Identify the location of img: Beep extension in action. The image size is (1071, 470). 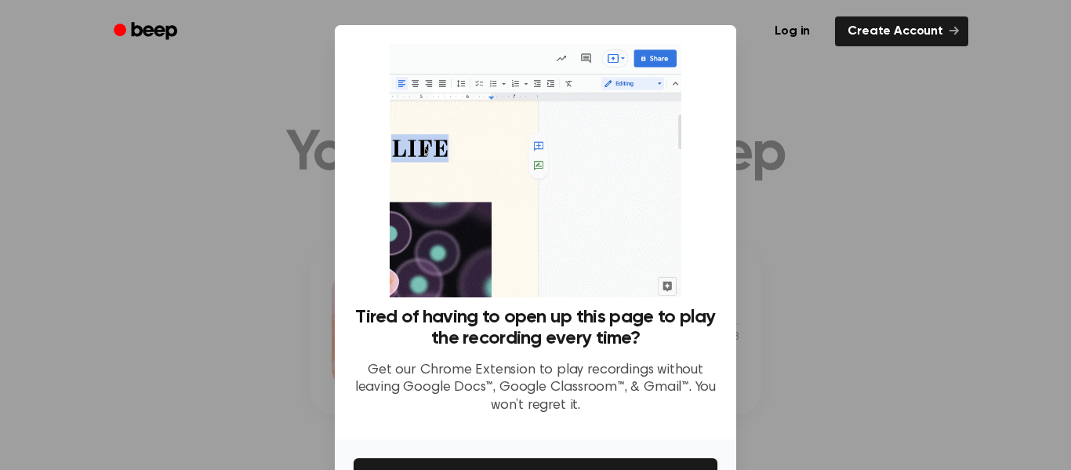
(535, 170).